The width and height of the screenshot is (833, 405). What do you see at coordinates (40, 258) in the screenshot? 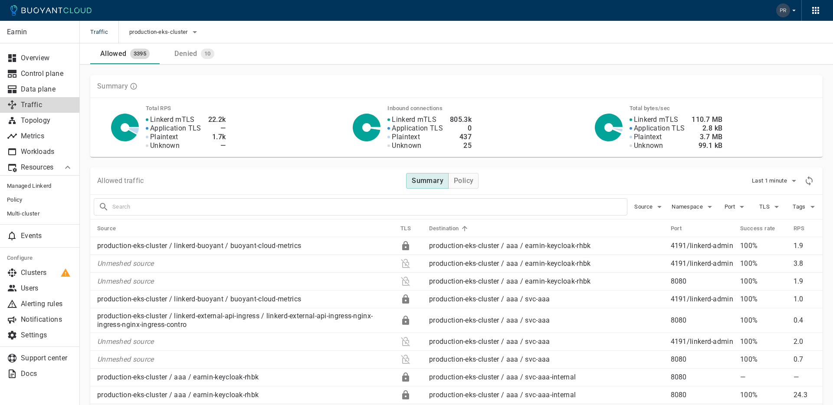
I see `h5: Configure` at bounding box center [40, 258].